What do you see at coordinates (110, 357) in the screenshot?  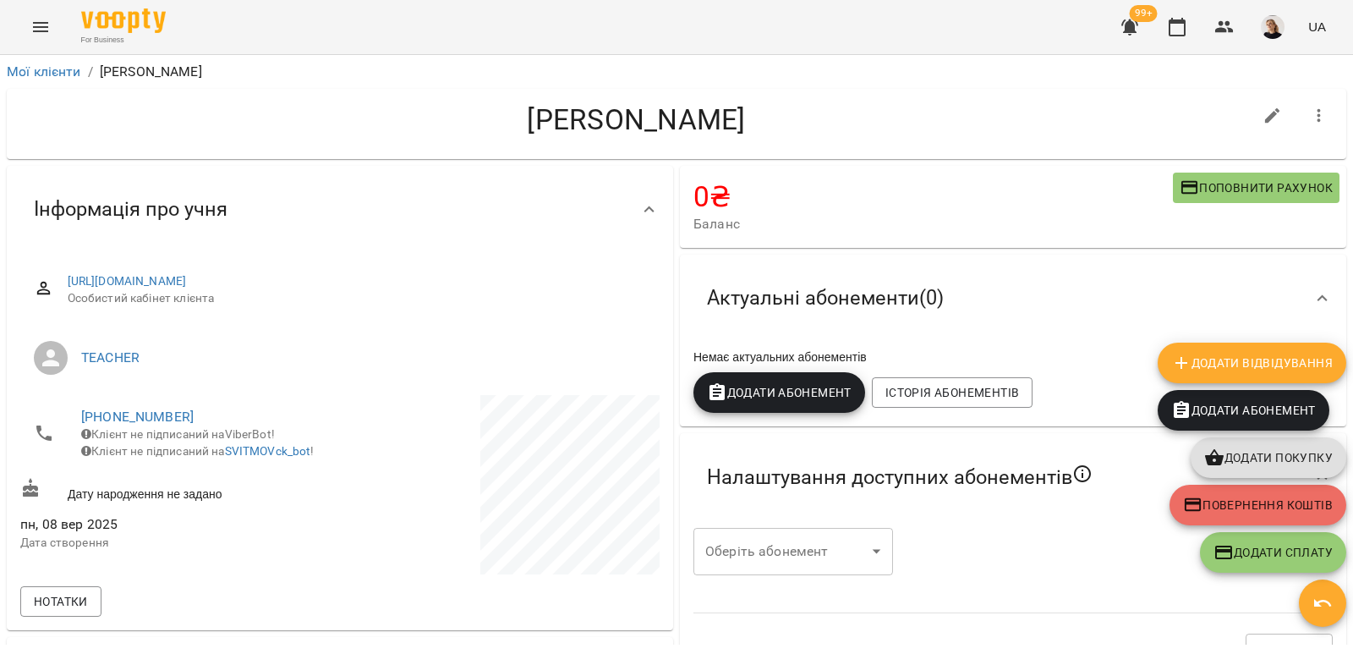 I see `a: TEACHER` at bounding box center [110, 357].